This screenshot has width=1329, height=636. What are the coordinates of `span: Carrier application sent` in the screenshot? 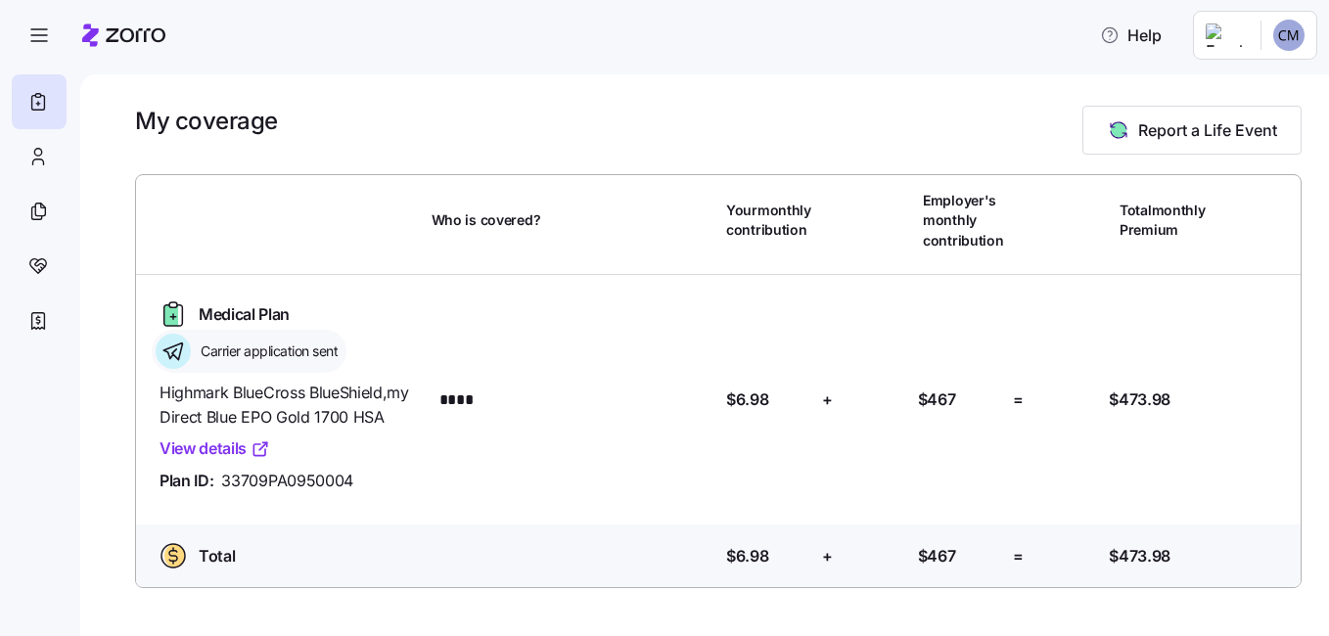 It's located at (266, 351).